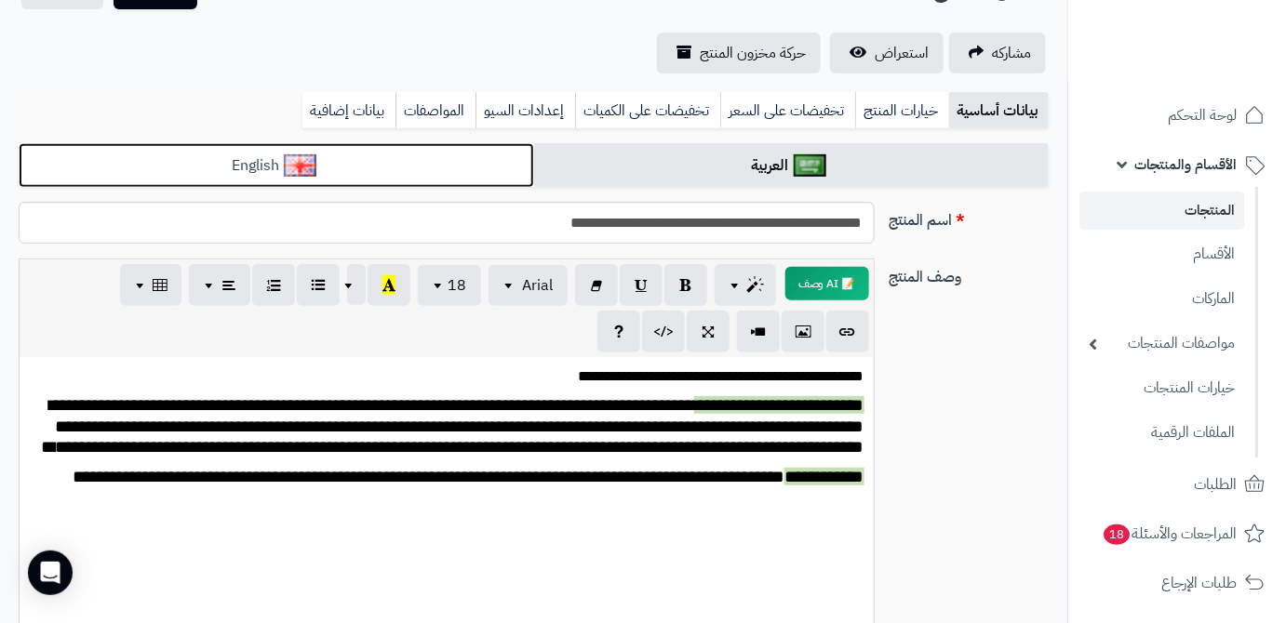 This screenshot has width=1286, height=623. What do you see at coordinates (901, 111) in the screenshot?
I see `a: خيارات المنتج` at bounding box center [901, 111].